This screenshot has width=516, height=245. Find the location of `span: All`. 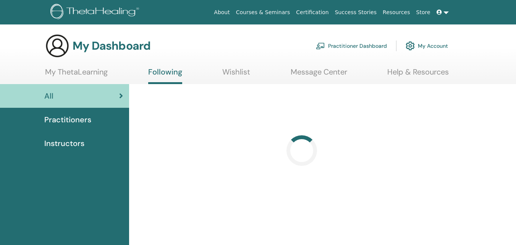

span: All is located at coordinates (49, 96).